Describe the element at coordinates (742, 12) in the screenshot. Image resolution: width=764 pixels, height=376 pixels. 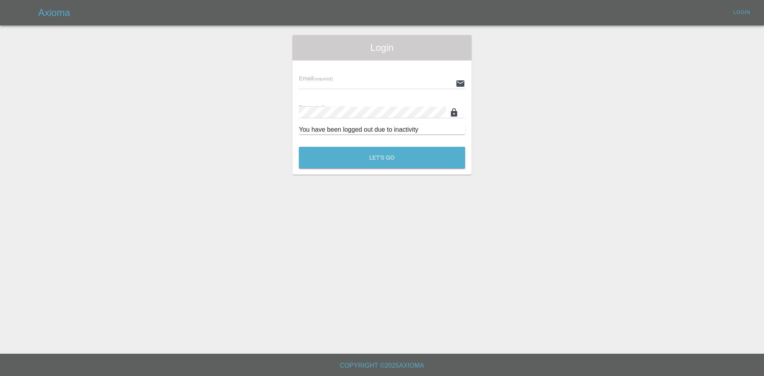
I see `a: Login` at that location.